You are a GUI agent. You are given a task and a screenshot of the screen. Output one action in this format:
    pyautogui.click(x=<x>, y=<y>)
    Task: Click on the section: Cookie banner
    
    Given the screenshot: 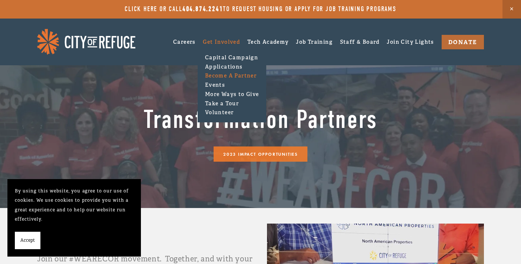 What is the action you would take?
    pyautogui.click(x=74, y=218)
    